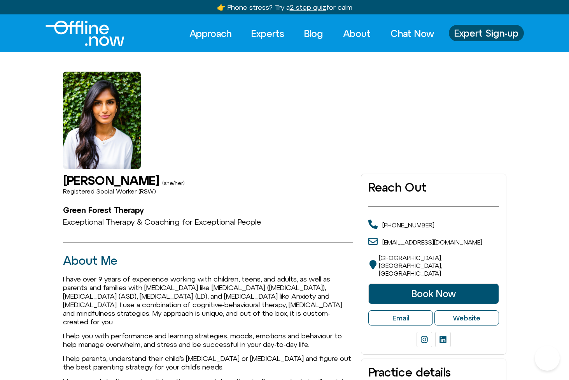 The image size is (569, 380). Describe the element at coordinates (401, 318) in the screenshot. I see `span: Email` at that location.